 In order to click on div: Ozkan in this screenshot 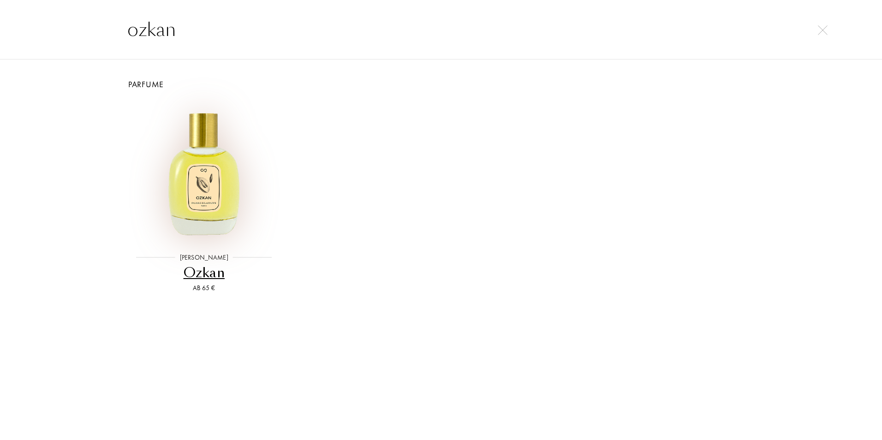, I will do `click(204, 273)`.